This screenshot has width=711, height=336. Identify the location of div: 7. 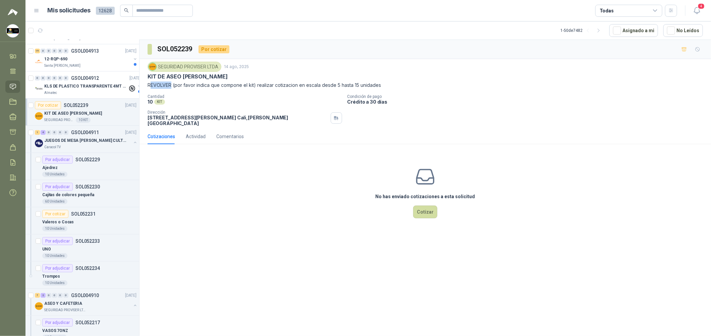
(37, 295).